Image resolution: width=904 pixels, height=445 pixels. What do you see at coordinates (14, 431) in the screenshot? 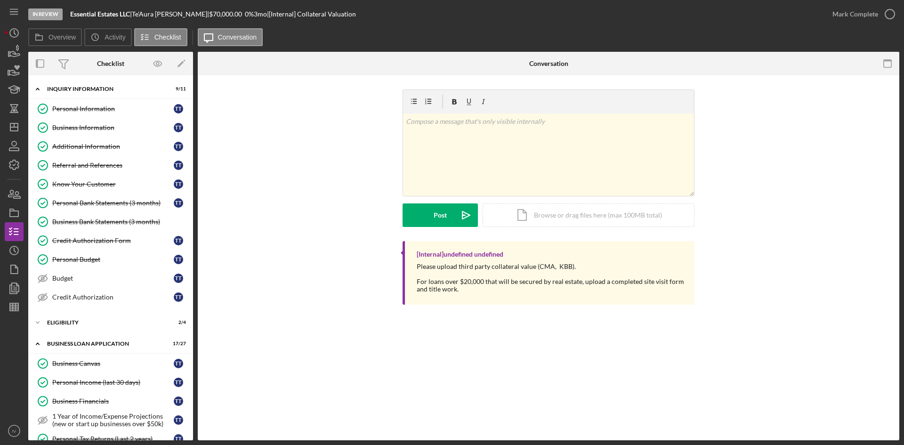
I see `button: IV` at bounding box center [14, 431].